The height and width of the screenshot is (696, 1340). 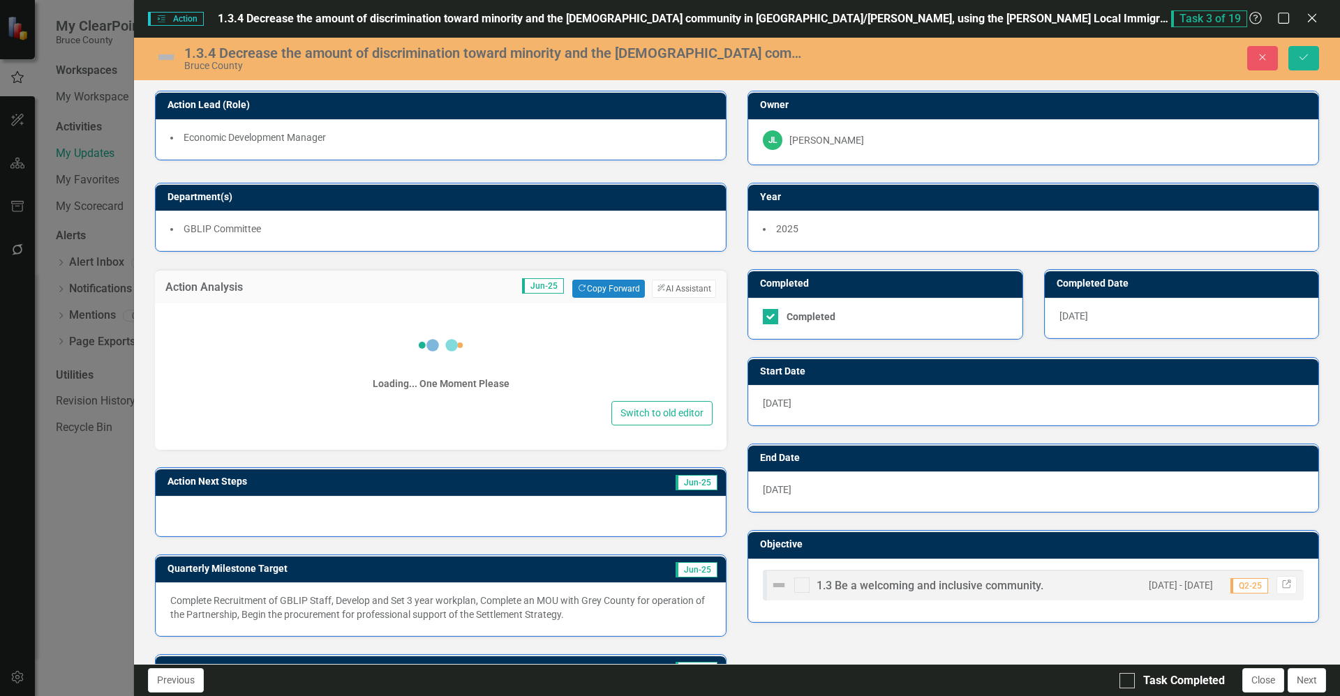 What do you see at coordinates (929, 585) in the screenshot?
I see `span: 1.3 Be a welcoming and inclusive community.` at bounding box center [929, 585].